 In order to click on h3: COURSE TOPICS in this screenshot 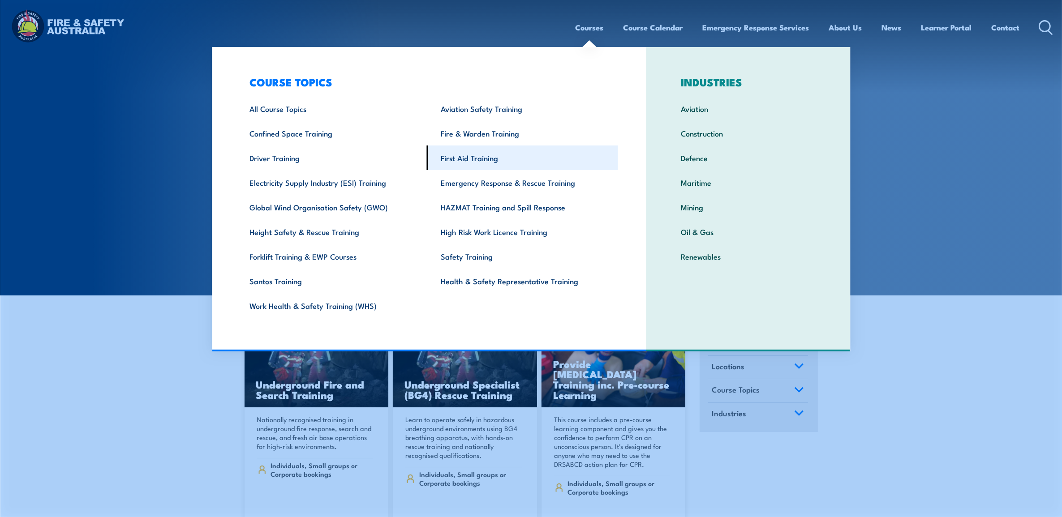, I will do `click(427, 82)`.